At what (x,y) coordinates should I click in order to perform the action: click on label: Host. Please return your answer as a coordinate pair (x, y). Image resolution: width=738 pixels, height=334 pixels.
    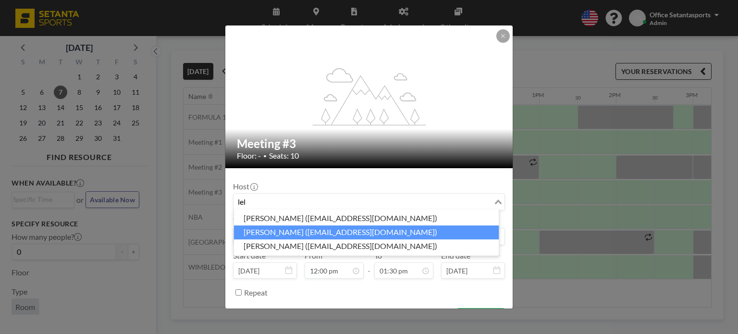
    Looking at the image, I should click on (245, 186).